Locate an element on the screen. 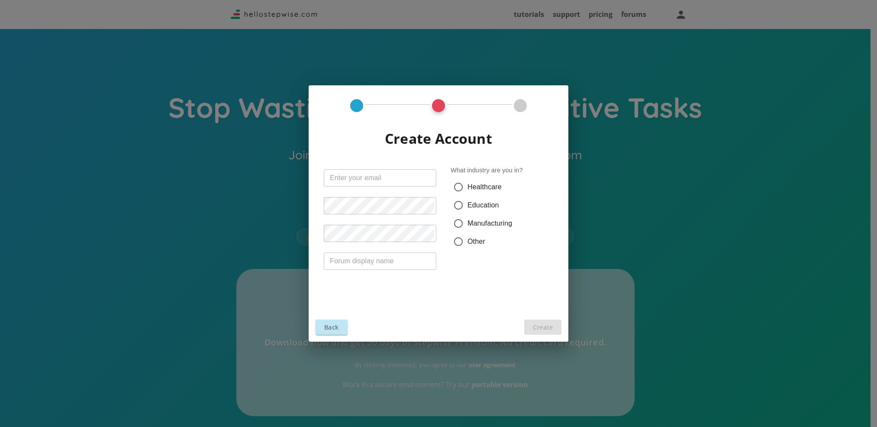  span: Manufacturing is located at coordinates (489, 223).